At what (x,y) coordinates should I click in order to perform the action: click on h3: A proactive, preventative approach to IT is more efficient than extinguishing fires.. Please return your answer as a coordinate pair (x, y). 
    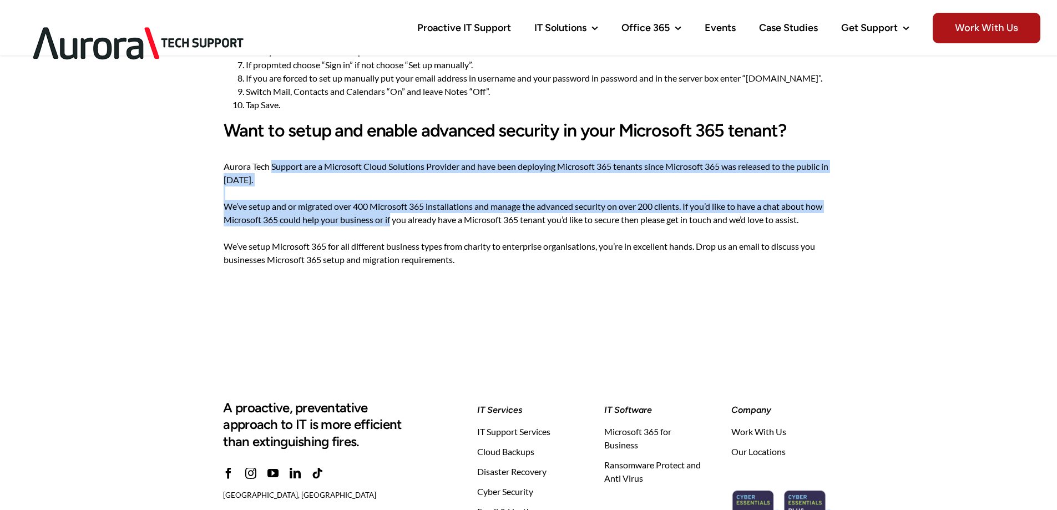
    Looking at the image, I should click on (320, 425).